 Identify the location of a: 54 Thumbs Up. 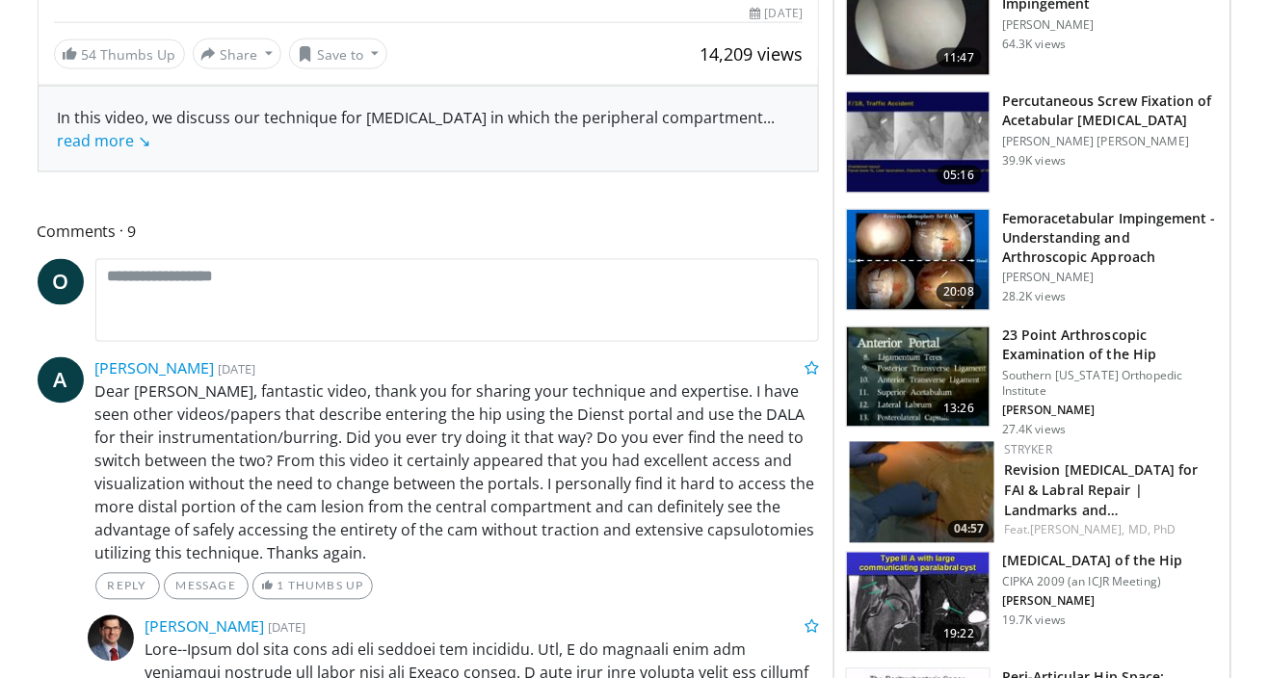
(119, 54).